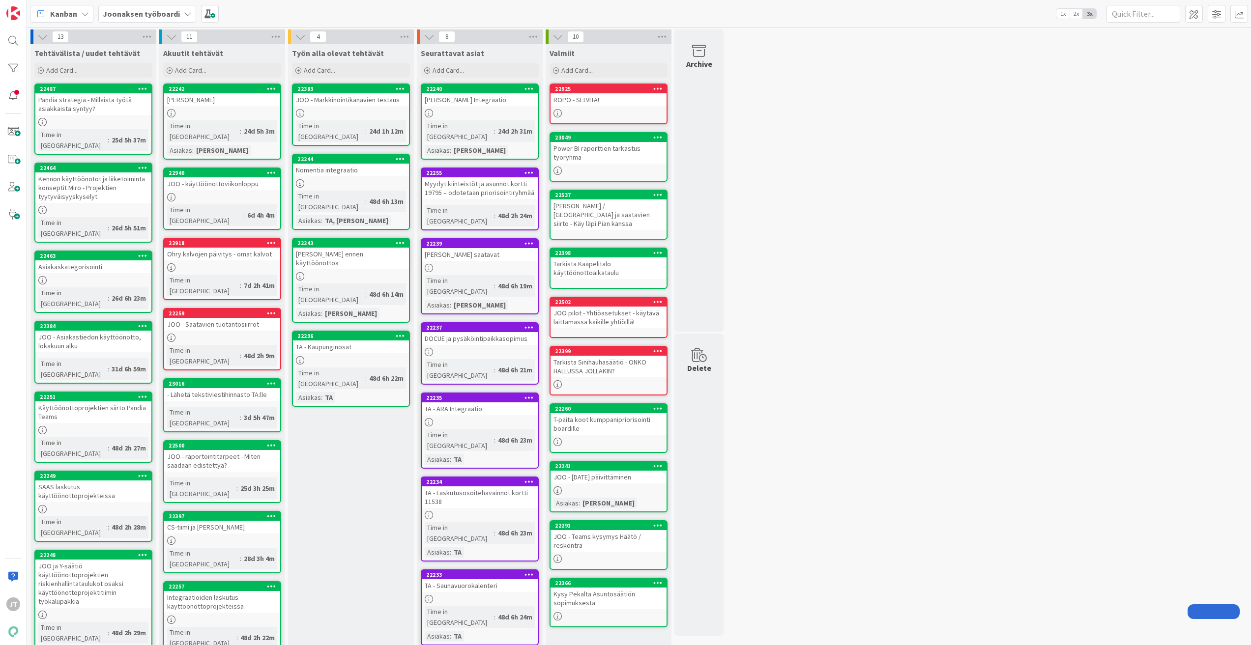 This screenshot has width=1251, height=645. Describe the element at coordinates (480, 405) in the screenshot. I see `div: 22235TA - ARA Integraatio` at that location.